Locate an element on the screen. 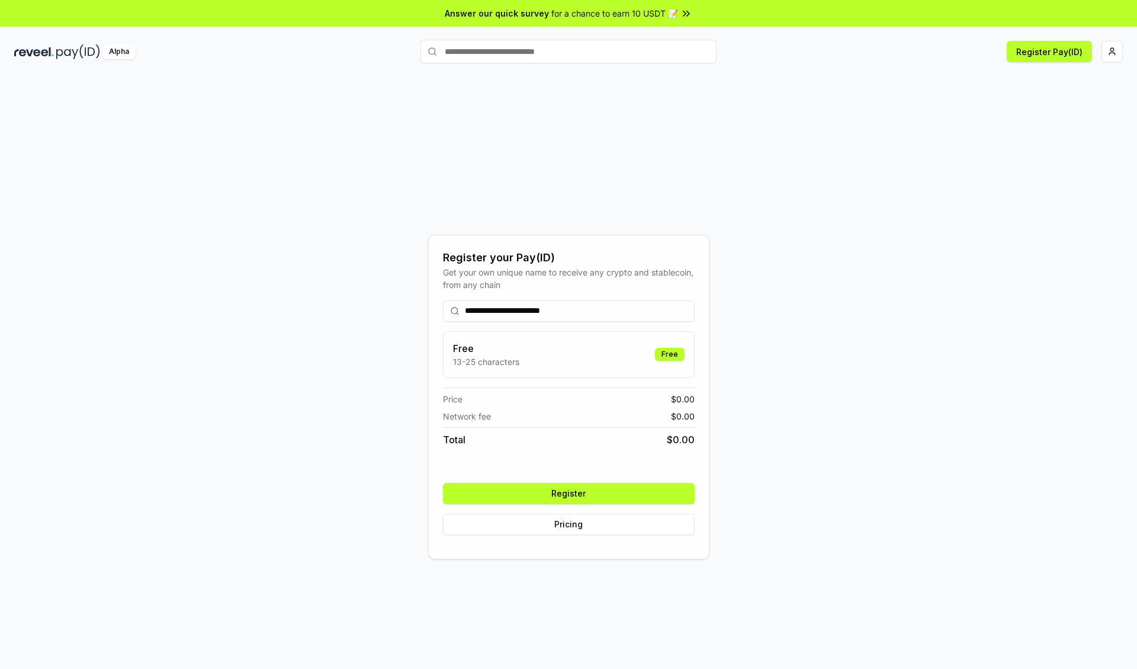 The width and height of the screenshot is (1137, 669). div: Free is located at coordinates (670, 354).